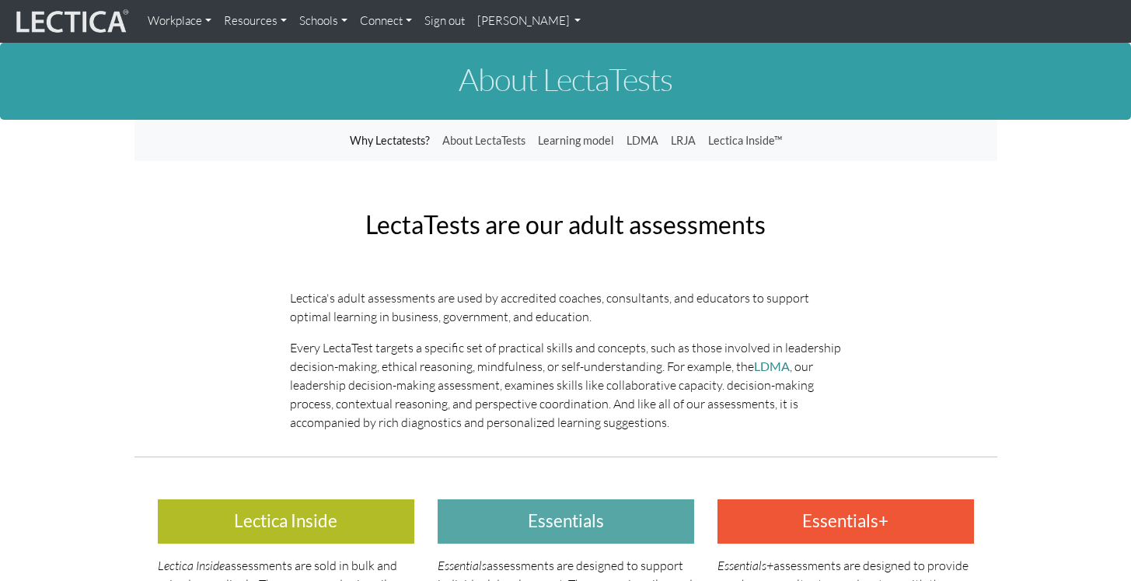 The height and width of the screenshot is (581, 1131). What do you see at coordinates (445, 21) in the screenshot?
I see `a: Sign out` at bounding box center [445, 21].